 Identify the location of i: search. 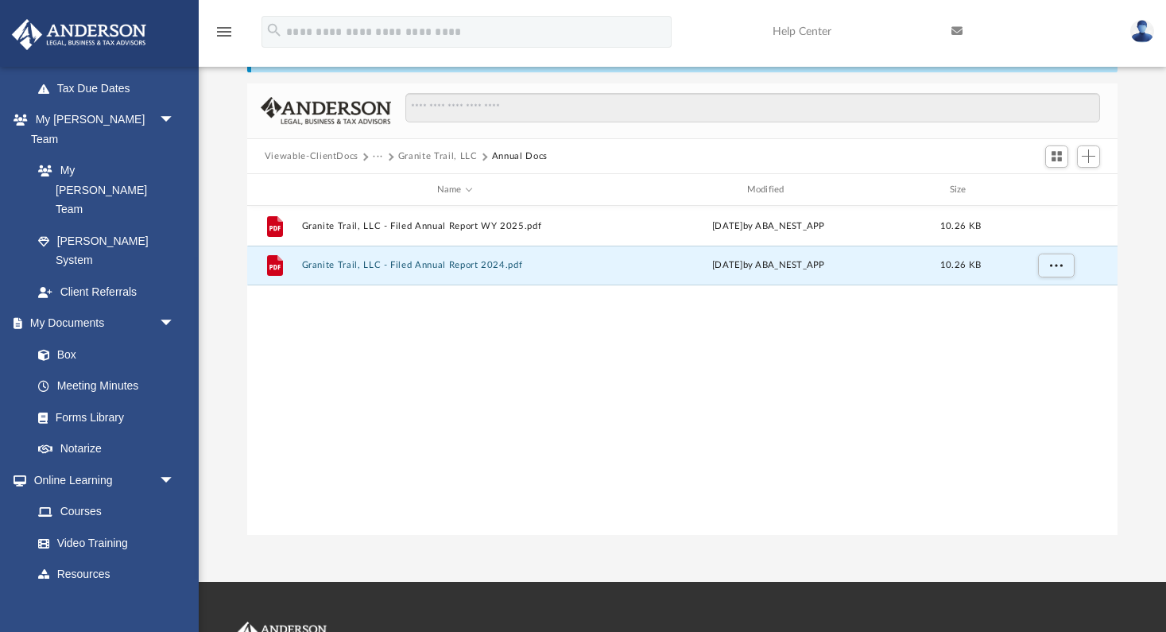
(274, 30).